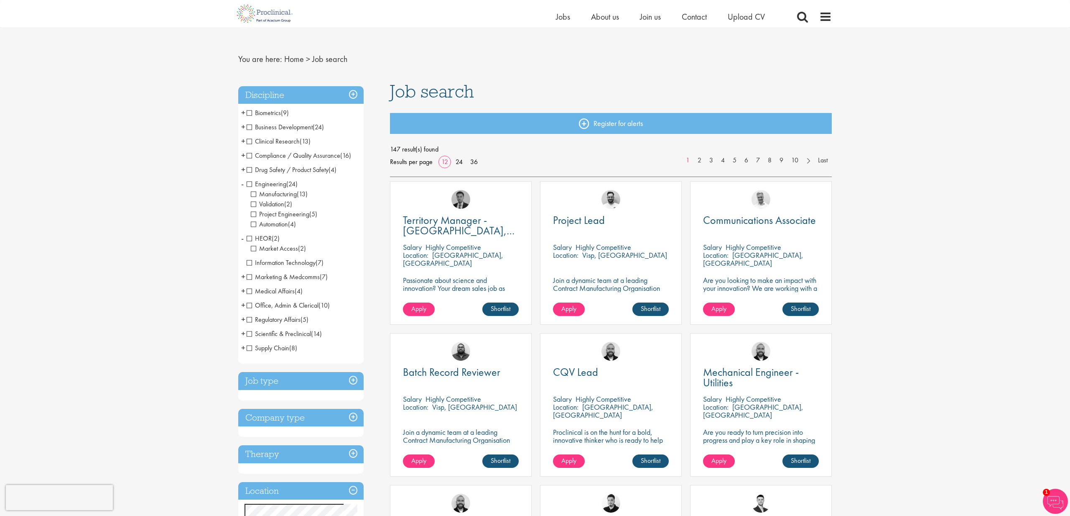 The image size is (1070, 516). I want to click on a: 7, so click(758, 160).